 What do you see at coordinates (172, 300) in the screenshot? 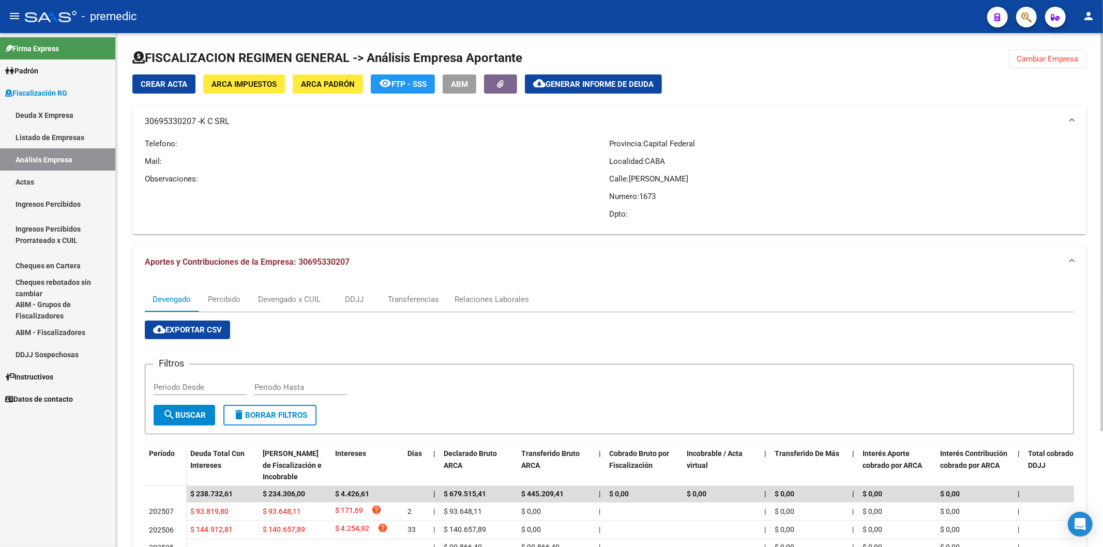
I see `div: Devengado` at bounding box center [172, 300].